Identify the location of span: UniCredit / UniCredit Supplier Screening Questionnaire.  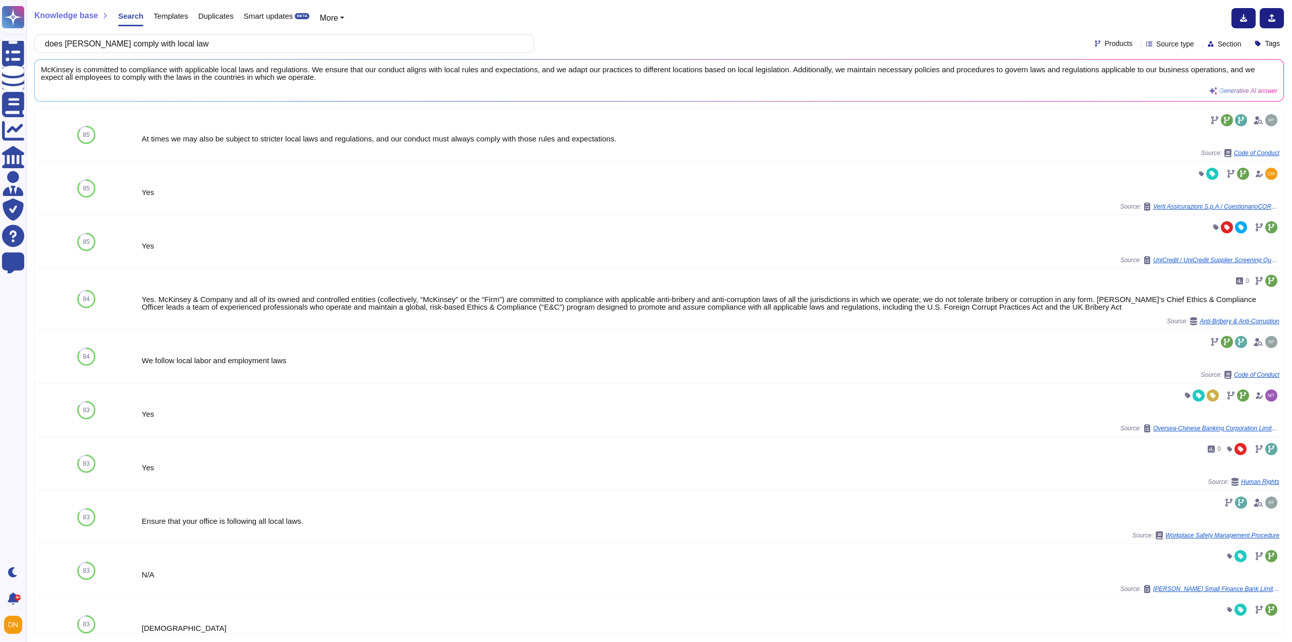
(1216, 260).